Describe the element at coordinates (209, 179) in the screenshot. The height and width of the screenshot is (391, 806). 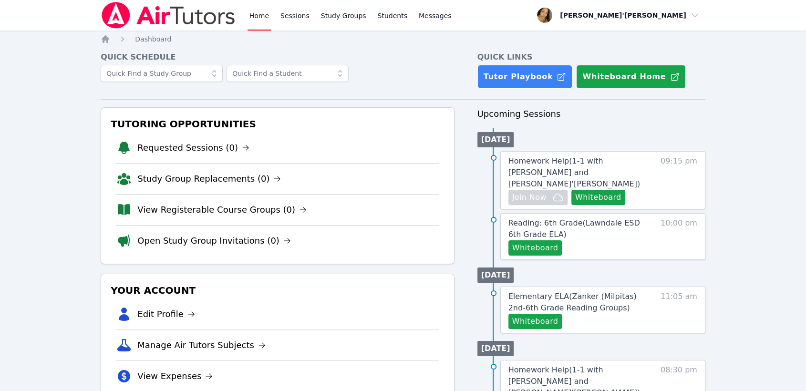
I see `a: Study Group Replacements (0)` at that location.